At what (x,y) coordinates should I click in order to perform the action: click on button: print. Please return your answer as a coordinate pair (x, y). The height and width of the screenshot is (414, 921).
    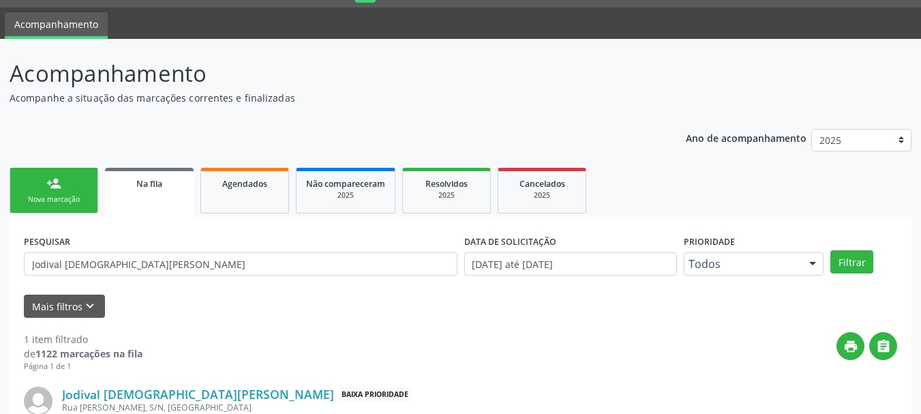
    Looking at the image, I should click on (851, 346).